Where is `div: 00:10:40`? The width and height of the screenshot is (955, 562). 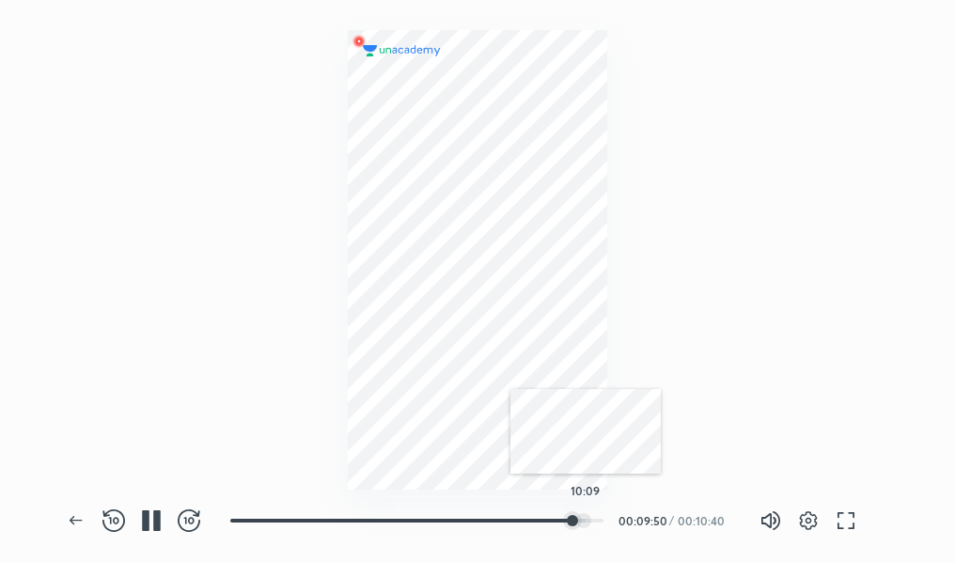
div: 00:10:40 is located at coordinates (703, 521).